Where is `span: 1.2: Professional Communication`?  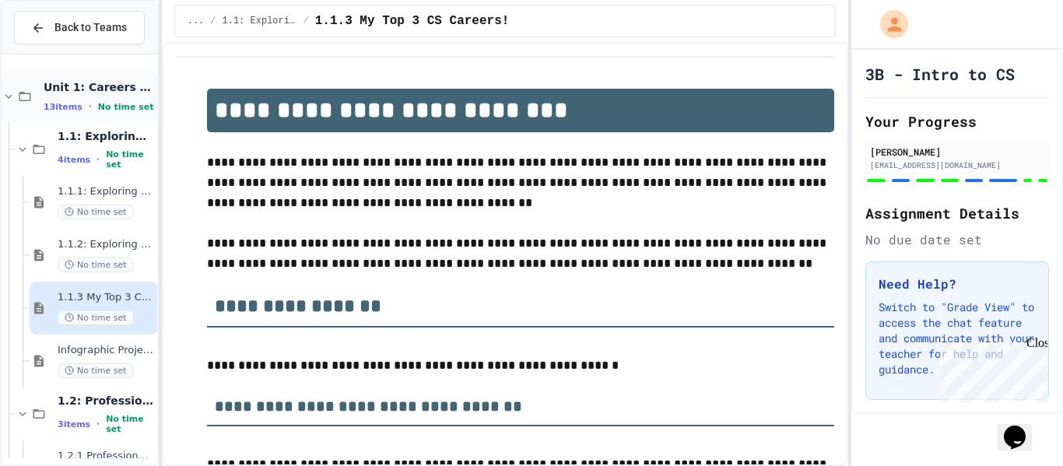 span: 1.2: Professional Communication is located at coordinates (106, 401).